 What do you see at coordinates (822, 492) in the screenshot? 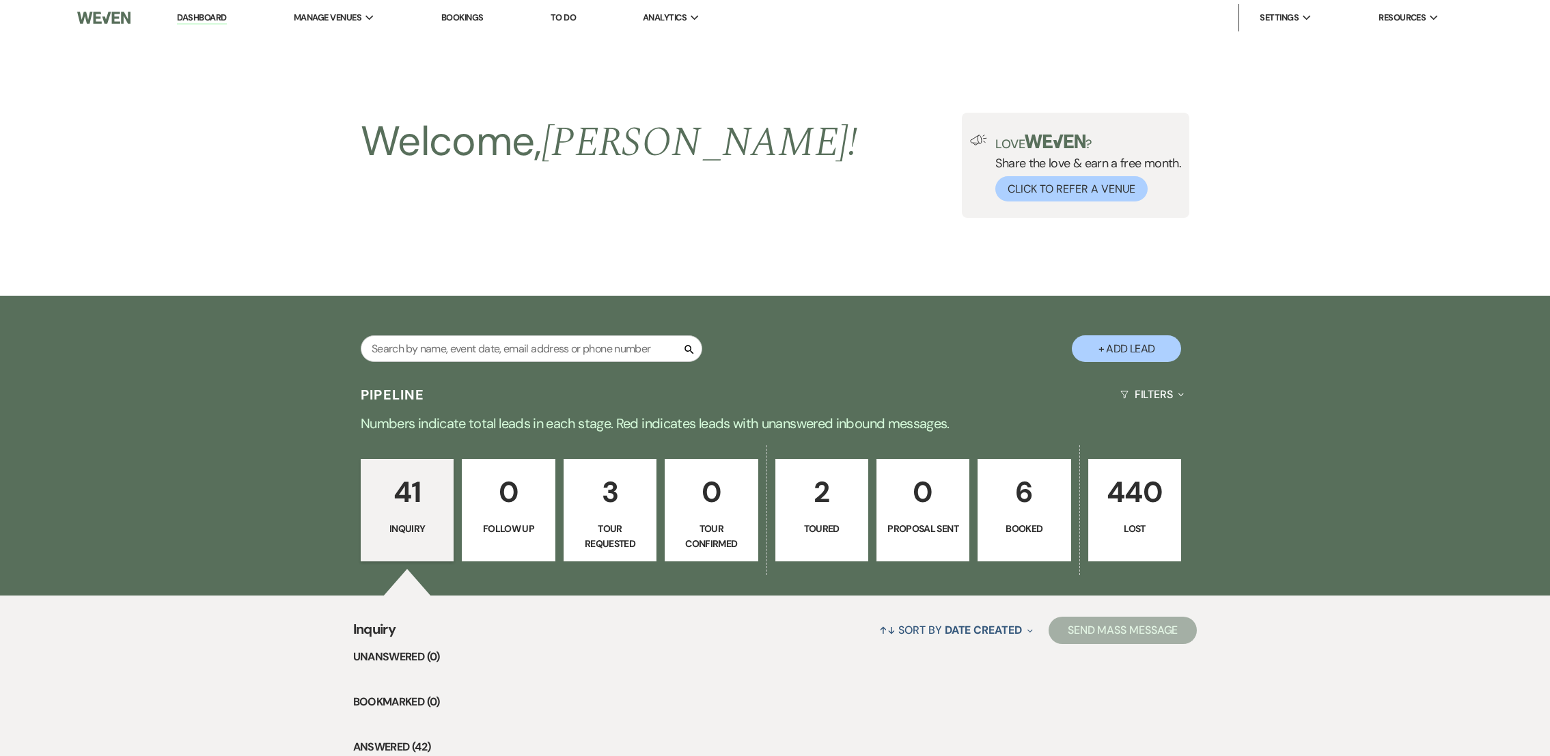
I see `p: 2` at bounding box center [822, 492].